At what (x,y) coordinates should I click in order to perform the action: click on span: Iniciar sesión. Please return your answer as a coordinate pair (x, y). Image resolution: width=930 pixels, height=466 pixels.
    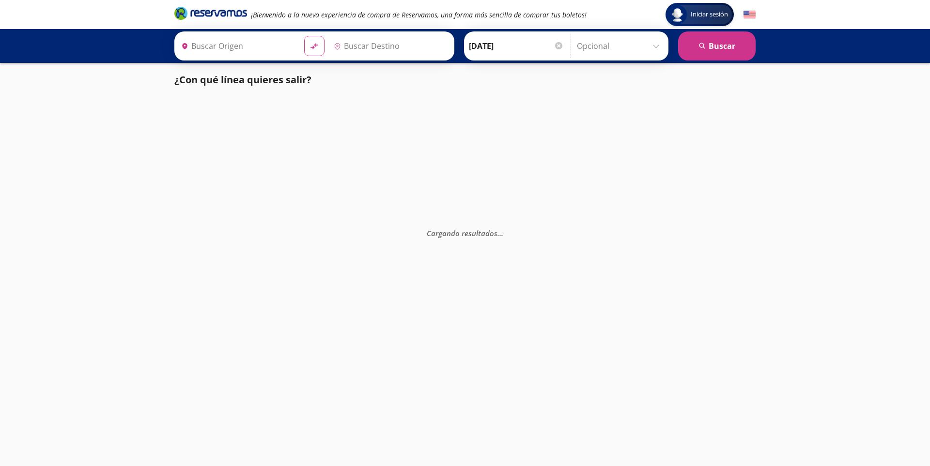
    Looking at the image, I should click on (709, 15).